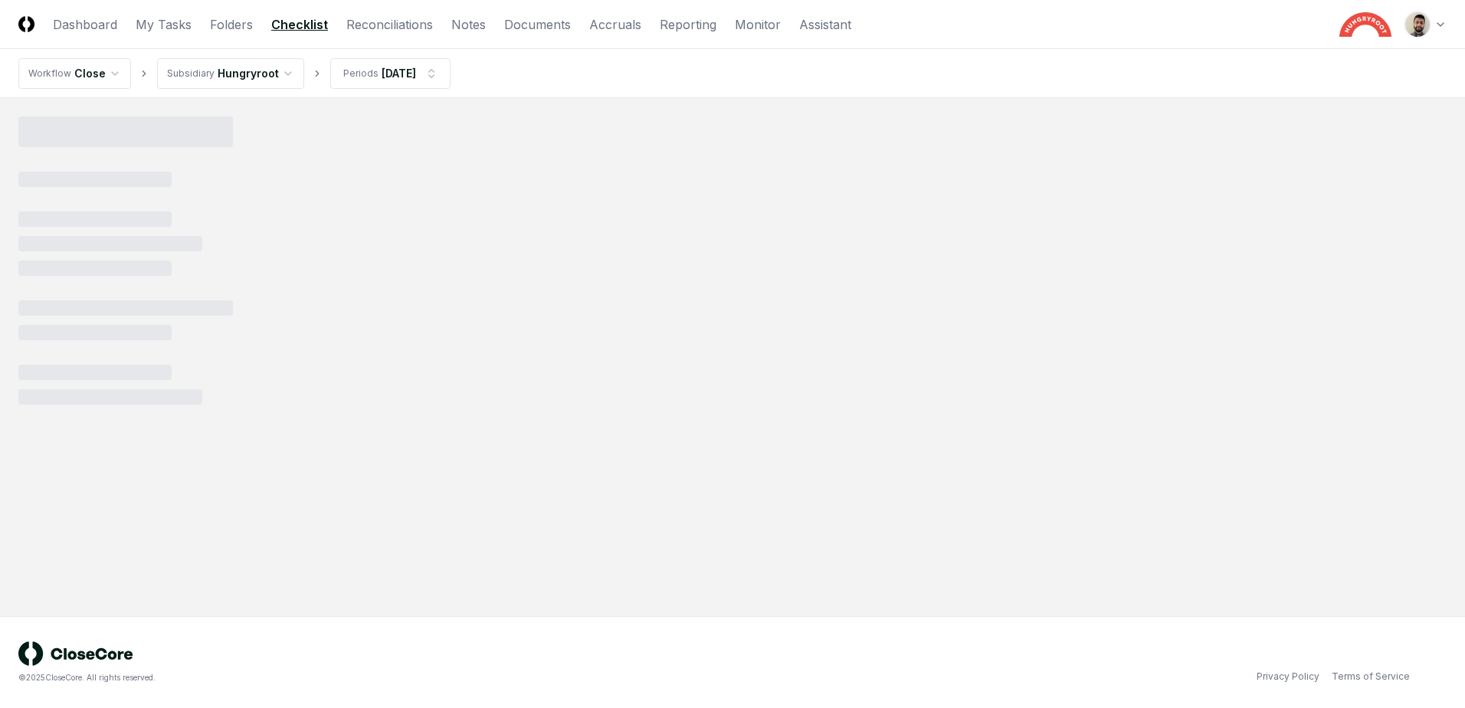 This screenshot has height=708, width=1465. I want to click on div: Subsidiary, so click(191, 74).